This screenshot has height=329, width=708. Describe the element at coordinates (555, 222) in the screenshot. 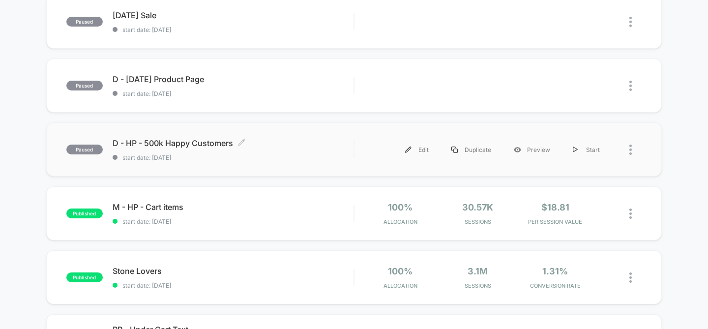

I see `span: PER SESSION VALUE` at that location.